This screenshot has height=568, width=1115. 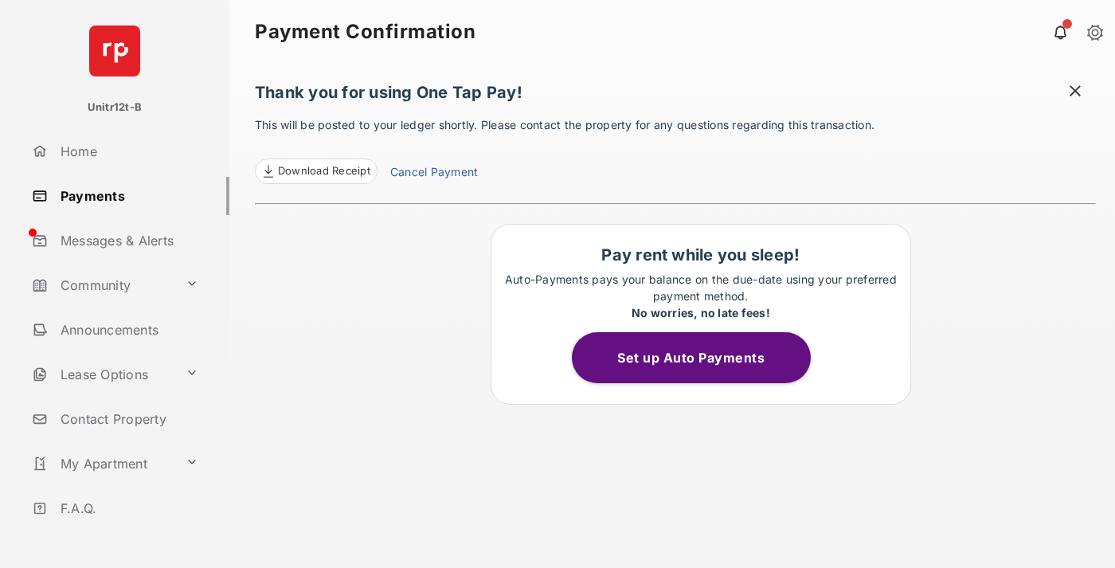 I want to click on a: Cancel Payment, so click(x=434, y=174).